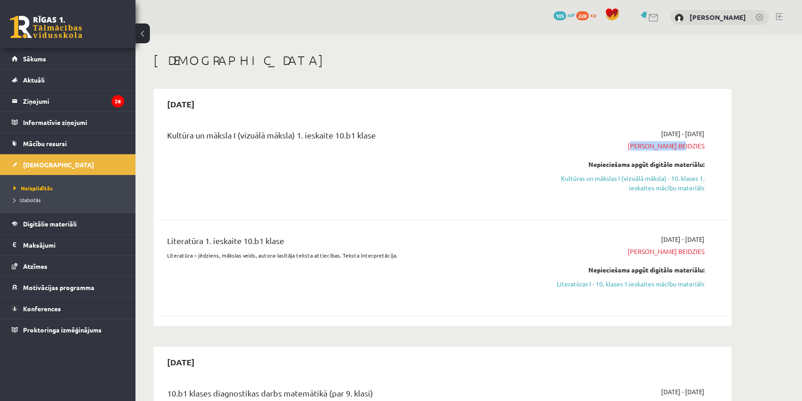 The width and height of the screenshot is (802, 401). I want to click on span: mP, so click(571, 15).